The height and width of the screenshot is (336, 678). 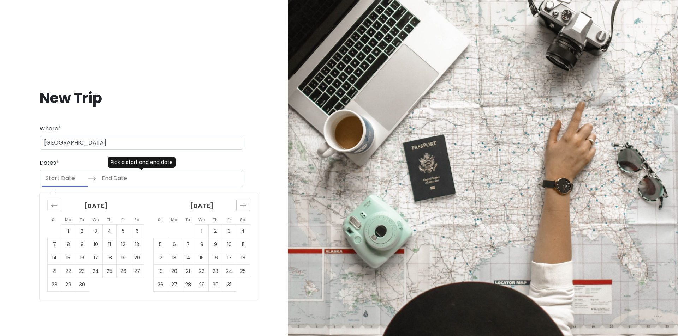 I want to click on div: Pick a start and end date, so click(x=142, y=162).